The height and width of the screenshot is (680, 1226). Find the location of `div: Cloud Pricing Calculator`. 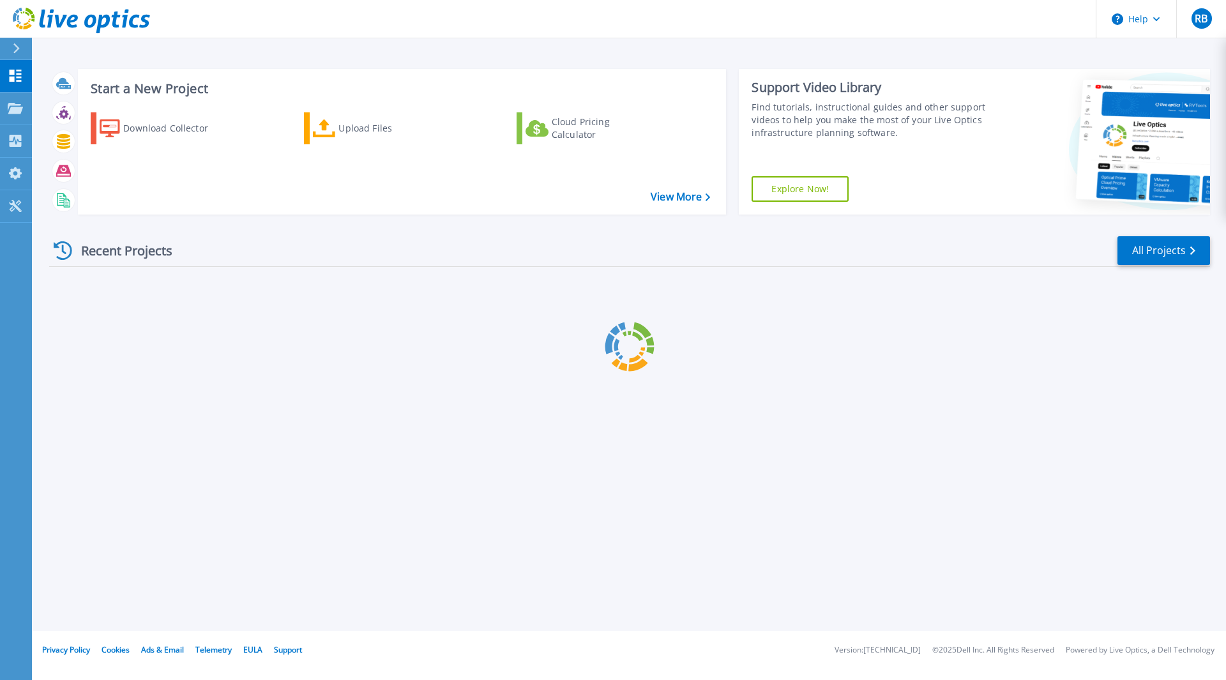

div: Cloud Pricing Calculator is located at coordinates (603, 128).